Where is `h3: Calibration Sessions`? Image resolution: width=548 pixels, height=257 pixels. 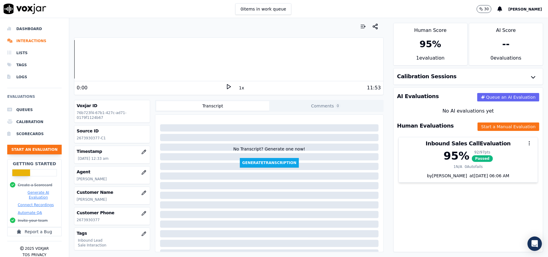 h3: Calibration Sessions is located at coordinates (427, 76).